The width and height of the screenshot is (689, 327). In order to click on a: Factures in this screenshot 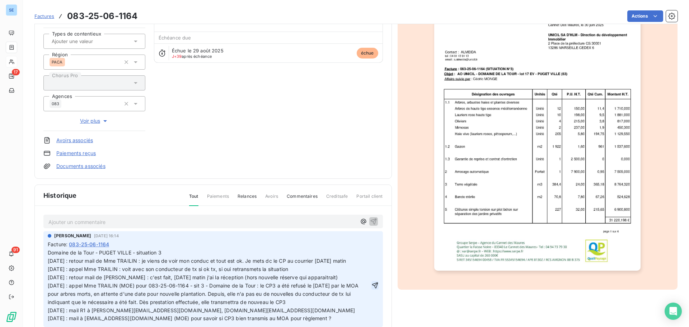, I will do `click(44, 16)`.